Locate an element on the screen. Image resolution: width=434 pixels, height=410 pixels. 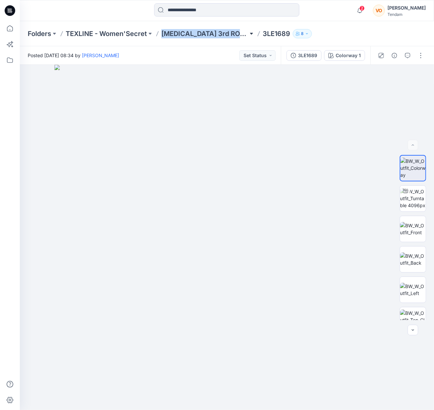
p: 8 is located at coordinates (302, 34).